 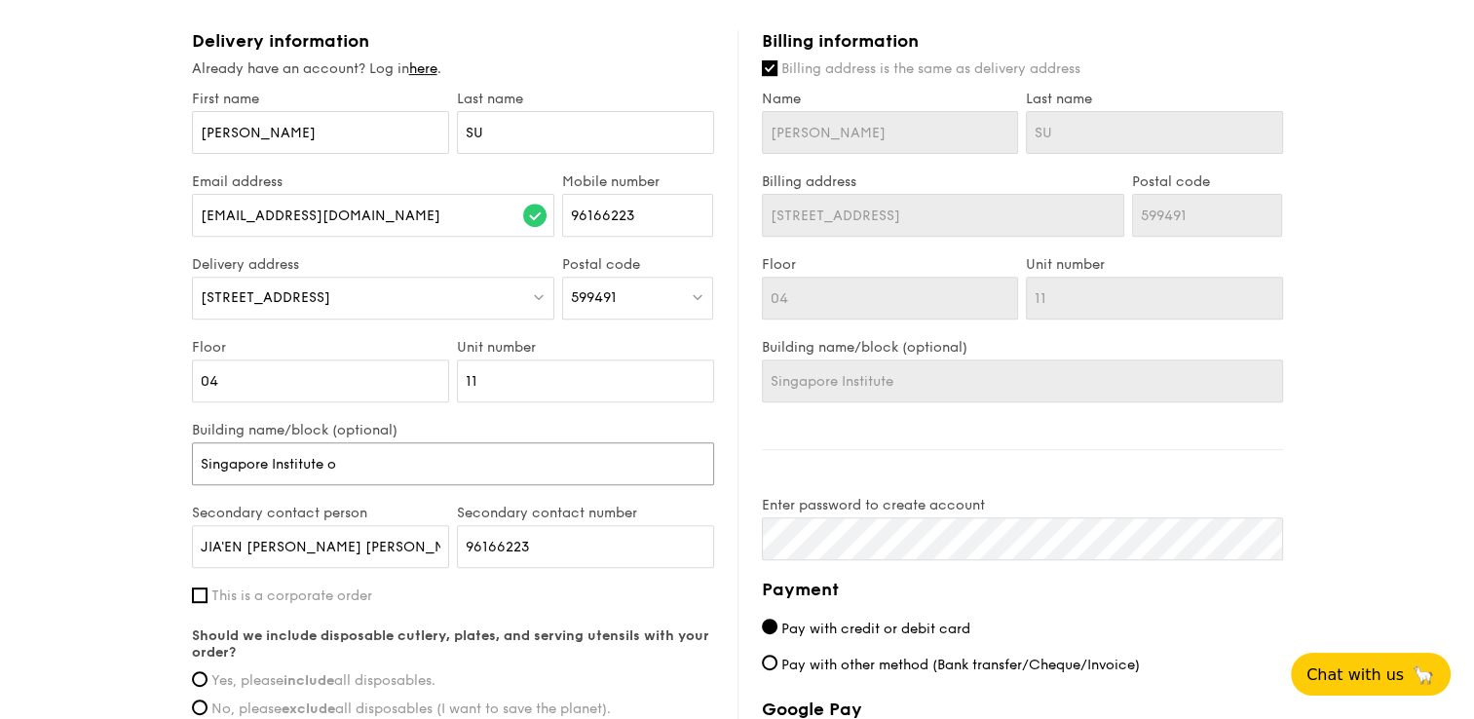 What do you see at coordinates (321, 513) in the screenshot?
I see `label: Secondary contact person` at bounding box center [321, 513].